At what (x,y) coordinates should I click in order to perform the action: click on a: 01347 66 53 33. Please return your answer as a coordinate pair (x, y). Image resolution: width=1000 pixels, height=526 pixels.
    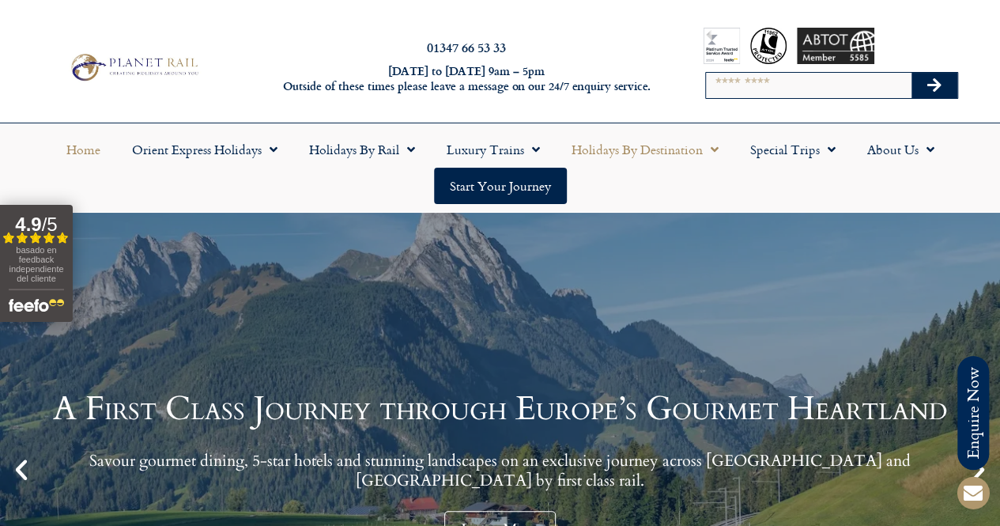
    Looking at the image, I should click on (466, 47).